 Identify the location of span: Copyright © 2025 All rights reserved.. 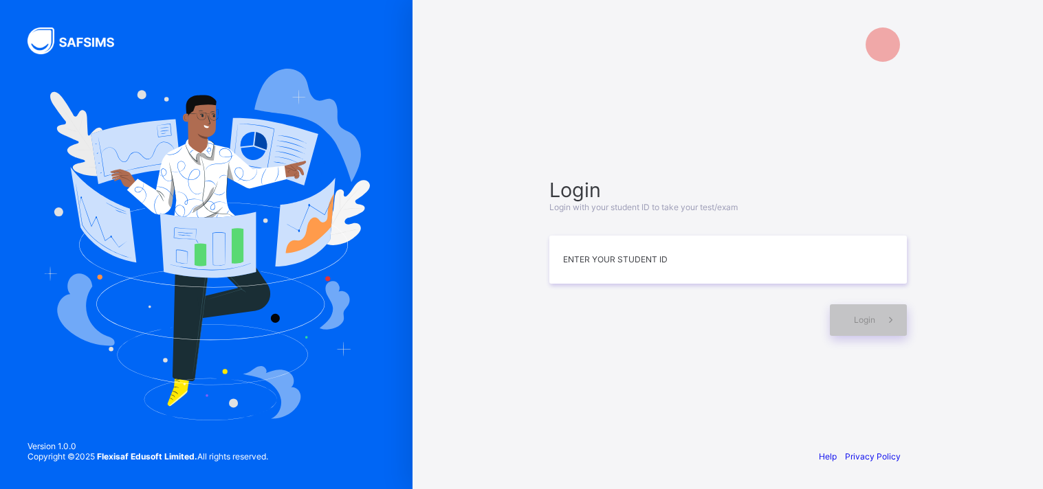
(148, 456).